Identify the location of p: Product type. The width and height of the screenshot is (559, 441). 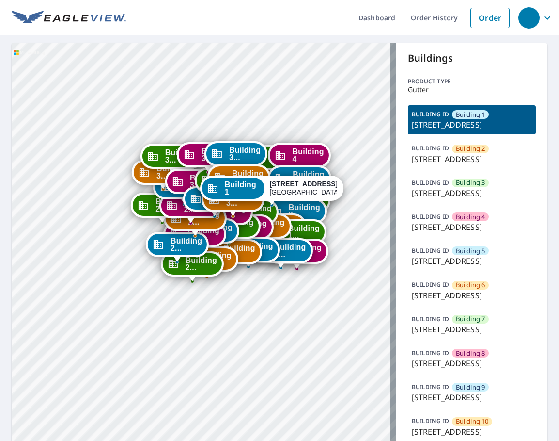
(472, 81).